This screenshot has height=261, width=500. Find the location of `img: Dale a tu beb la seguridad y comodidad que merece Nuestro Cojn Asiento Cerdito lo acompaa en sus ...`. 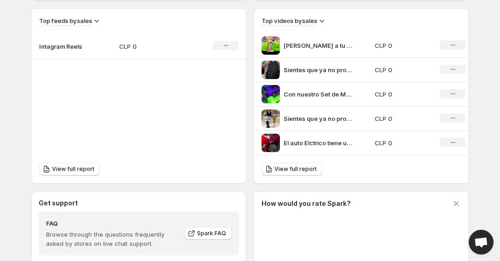

img: Dale a tu beb la seguridad y comodidad que merece Nuestro Cojn Asiento Cerdito lo acompaa en sus ... is located at coordinates (271, 46).